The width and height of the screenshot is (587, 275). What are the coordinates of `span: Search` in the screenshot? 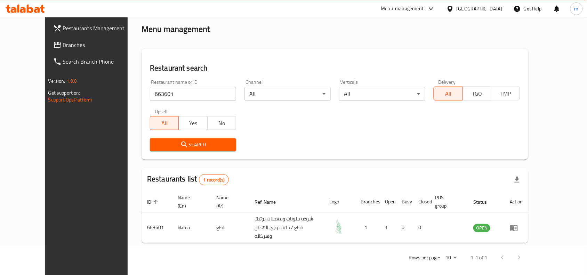 It's located at (193, 145).